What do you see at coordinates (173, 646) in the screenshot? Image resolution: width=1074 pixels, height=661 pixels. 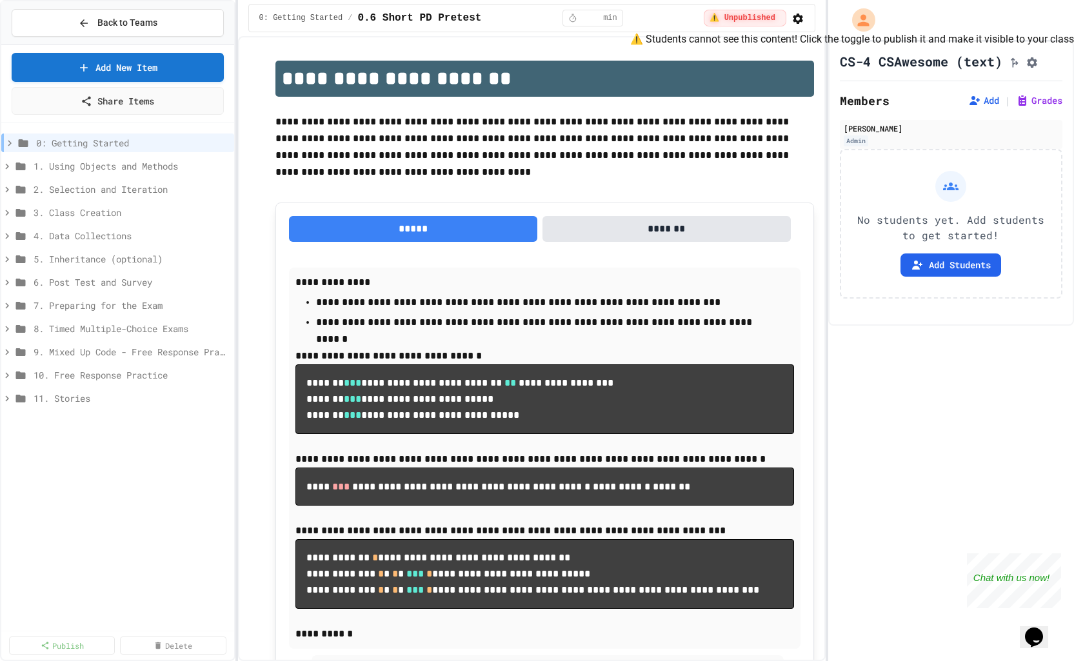 I see `a: Delete` at bounding box center [173, 646].